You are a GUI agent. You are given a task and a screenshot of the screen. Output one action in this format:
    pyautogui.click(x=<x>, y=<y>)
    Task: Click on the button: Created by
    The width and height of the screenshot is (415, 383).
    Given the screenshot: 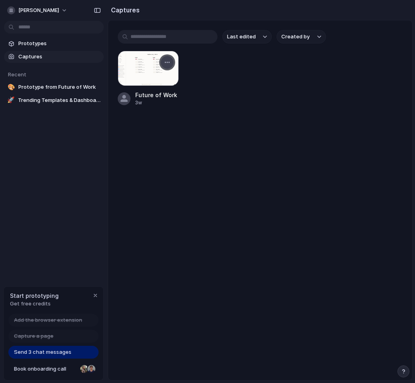 What is the action you would take?
    pyautogui.click(x=302, y=37)
    